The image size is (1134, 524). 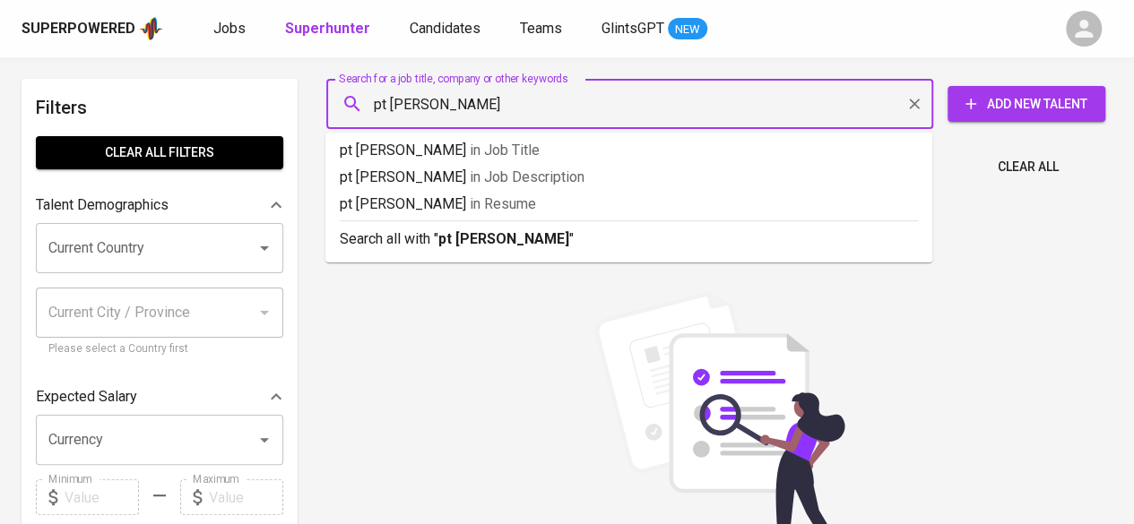 What do you see at coordinates (505, 150) in the screenshot?
I see `span: in Job Title` at bounding box center [505, 150].